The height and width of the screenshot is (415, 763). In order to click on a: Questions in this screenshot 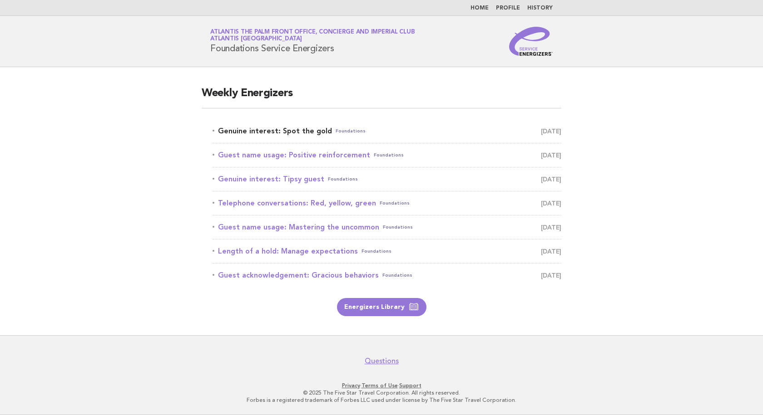, I will do `click(381, 361)`.